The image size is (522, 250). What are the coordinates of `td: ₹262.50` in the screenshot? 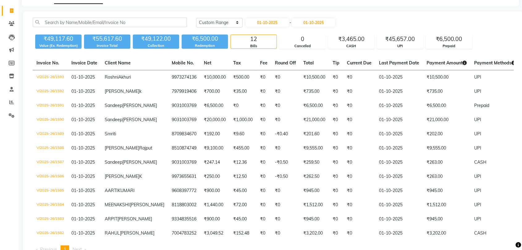 It's located at (314, 177).